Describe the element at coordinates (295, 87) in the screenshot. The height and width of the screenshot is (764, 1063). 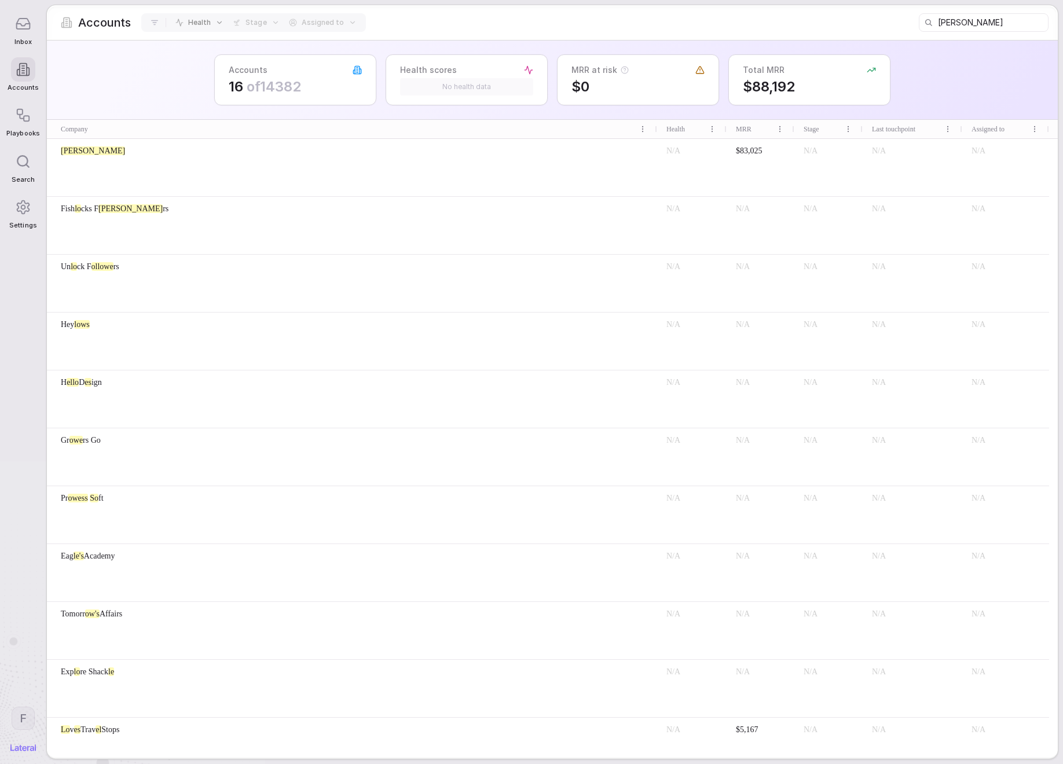
I see `span: 16` at that location.